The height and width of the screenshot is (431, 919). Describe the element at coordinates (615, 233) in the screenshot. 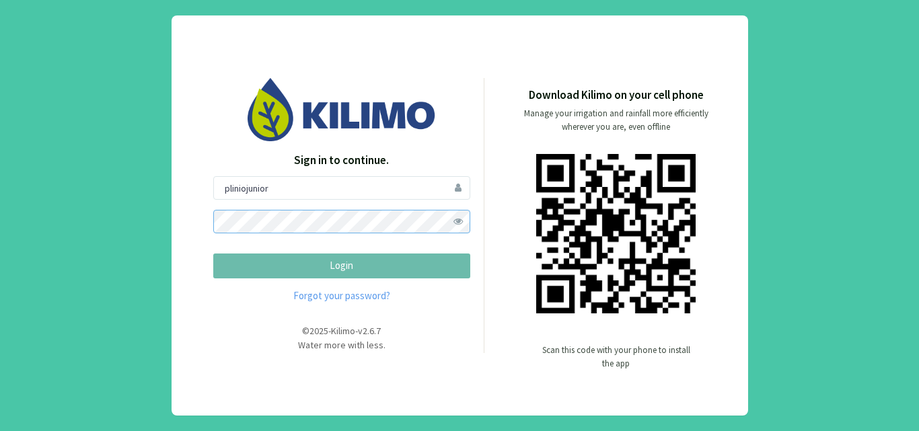

I see `img: qr code` at that location.